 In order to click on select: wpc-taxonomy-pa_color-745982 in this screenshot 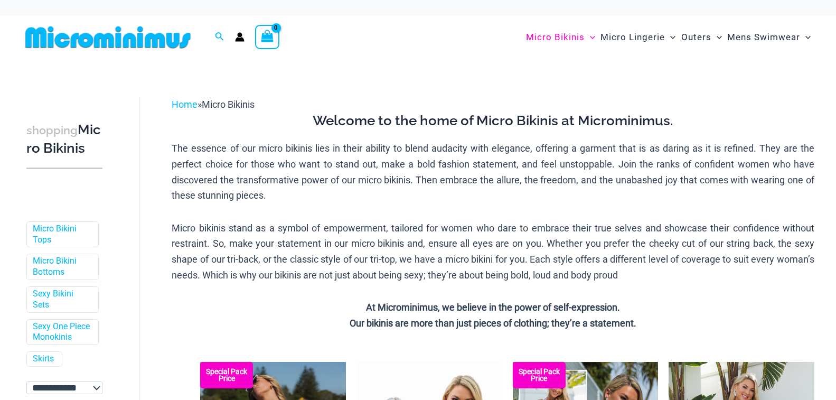, I will do `click(64, 388)`.